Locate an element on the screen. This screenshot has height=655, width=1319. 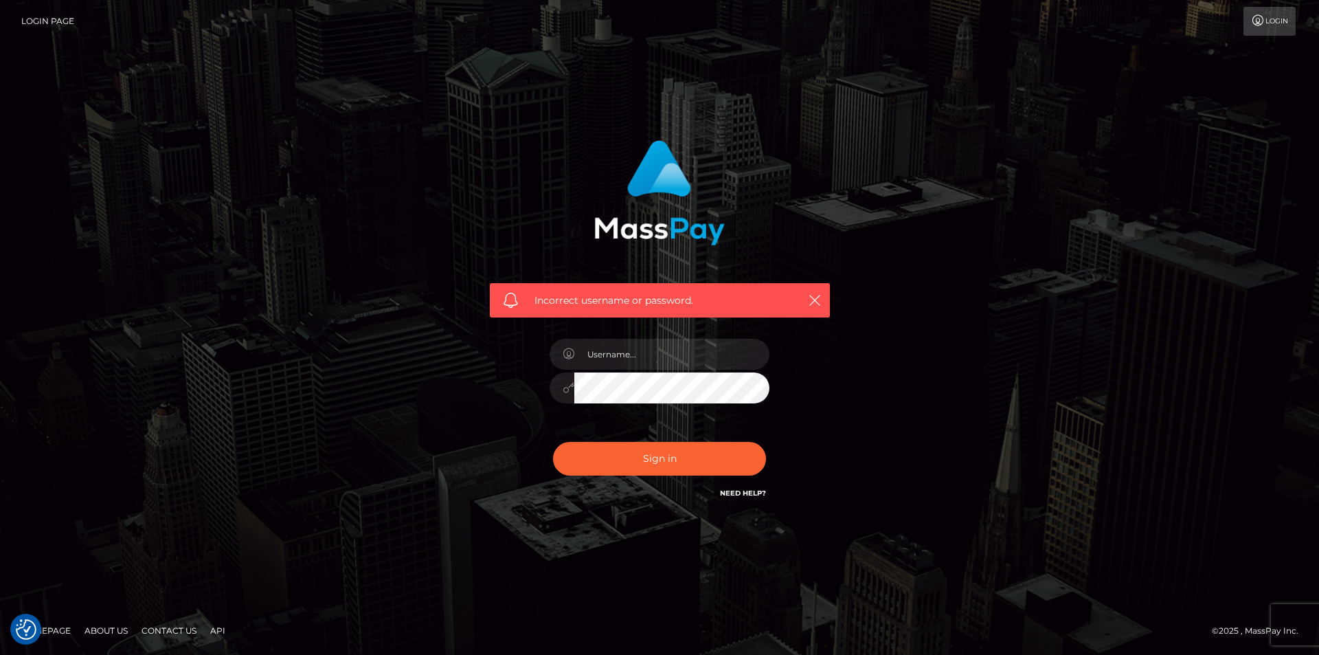
input: Username... is located at coordinates (672, 354).